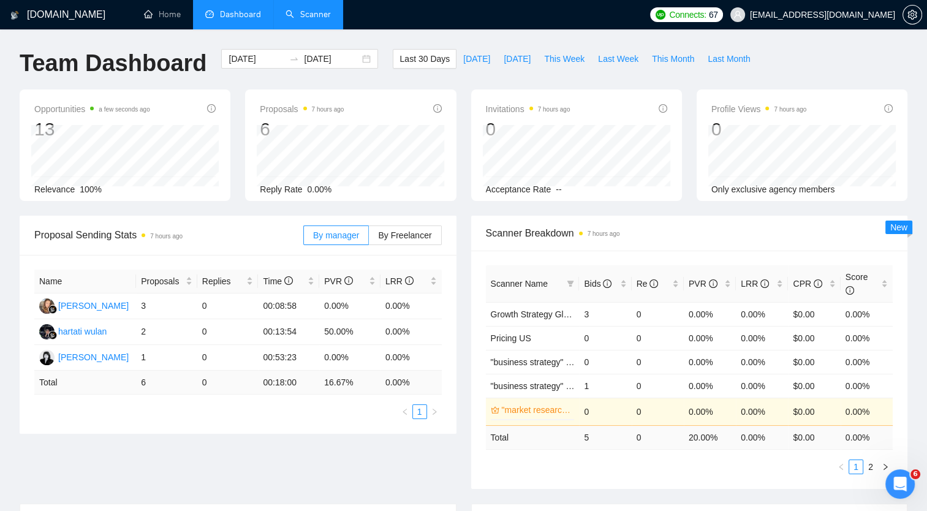 The image size is (927, 511). What do you see at coordinates (856, 467) in the screenshot?
I see `li: 1` at bounding box center [856, 467].